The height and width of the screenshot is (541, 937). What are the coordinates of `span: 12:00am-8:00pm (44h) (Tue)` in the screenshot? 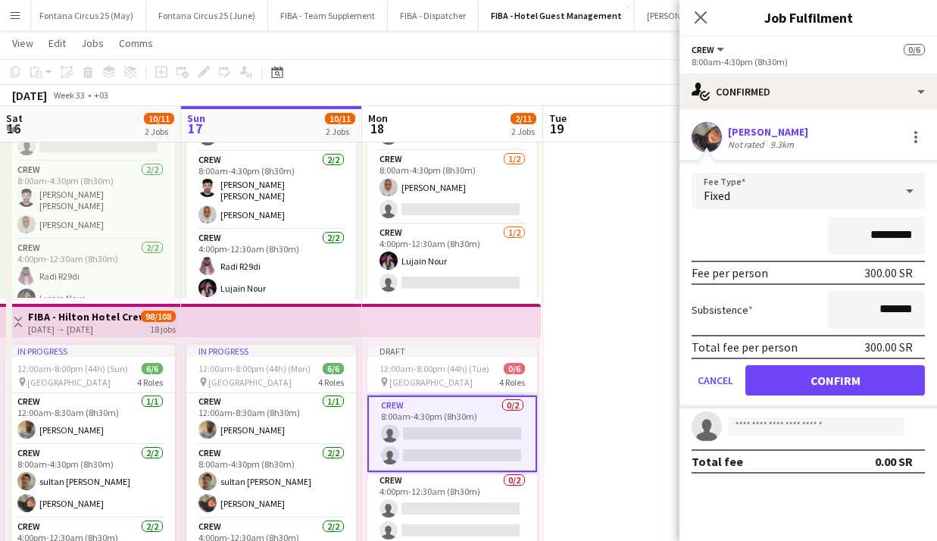 It's located at (434, 368).